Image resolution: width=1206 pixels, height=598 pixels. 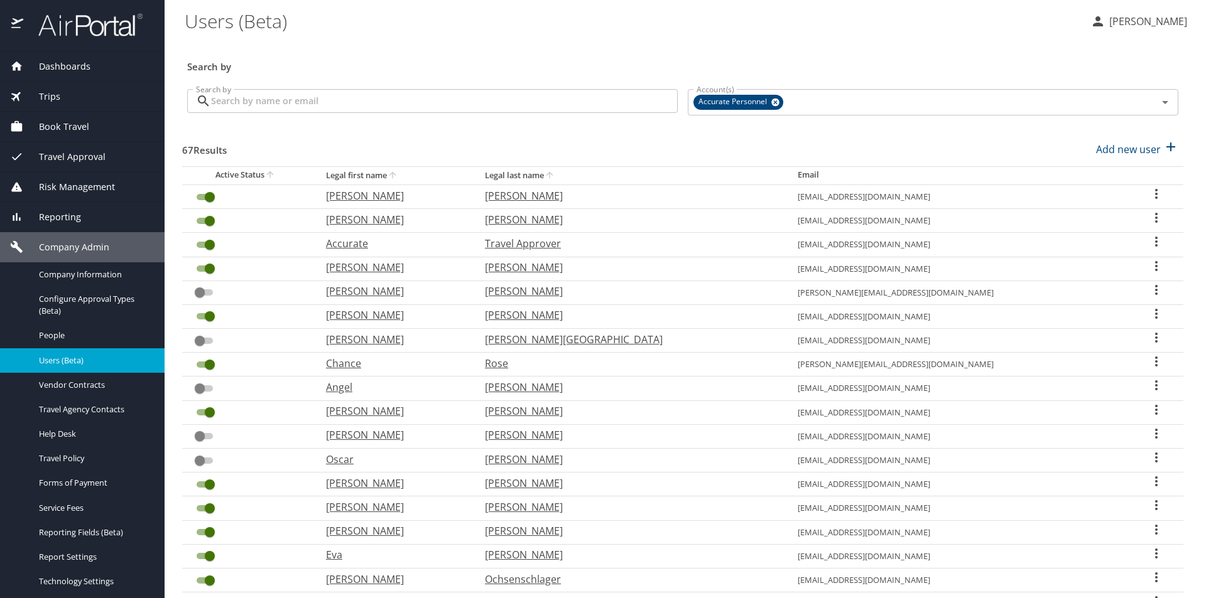 What do you see at coordinates (64, 157) in the screenshot?
I see `span: Travel Approval` at bounding box center [64, 157].